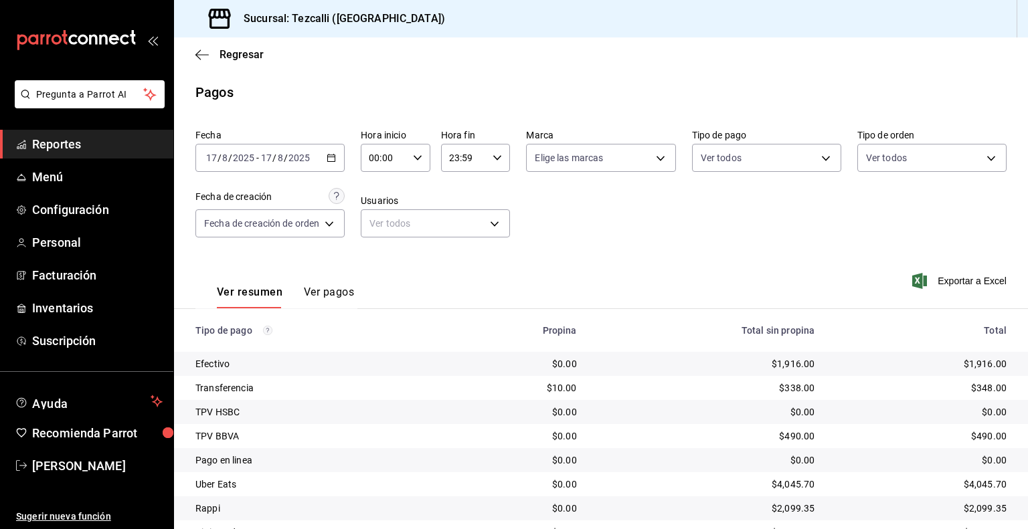 This screenshot has height=529, width=1028. Describe the element at coordinates (316, 509) in the screenshot. I see `div: Rappi` at that location.